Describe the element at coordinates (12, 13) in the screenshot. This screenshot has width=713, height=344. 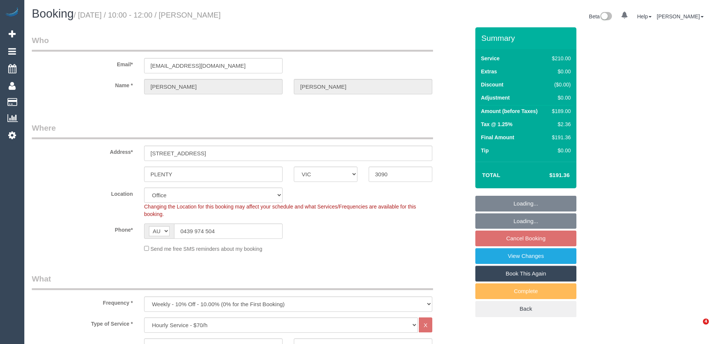
I see `a: Automaid Logo` at that location.